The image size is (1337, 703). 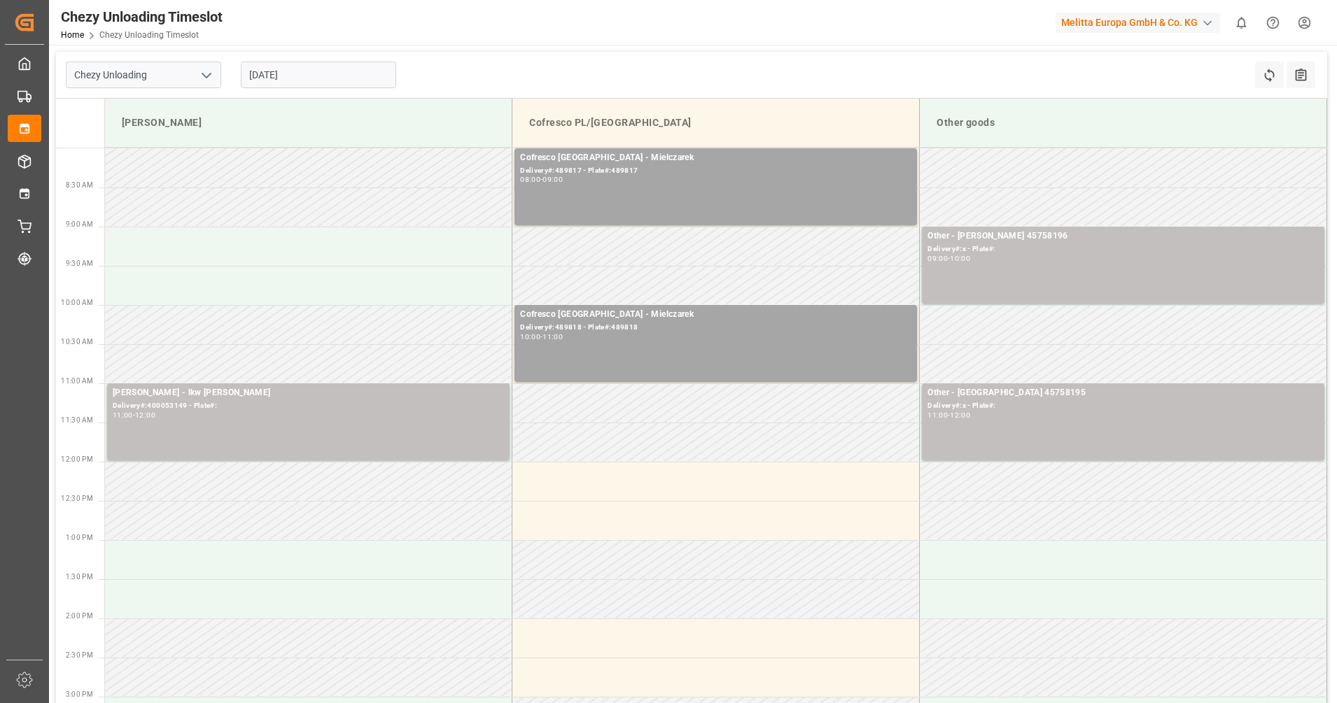 I want to click on span: 3:00 PM, so click(x=79, y=694).